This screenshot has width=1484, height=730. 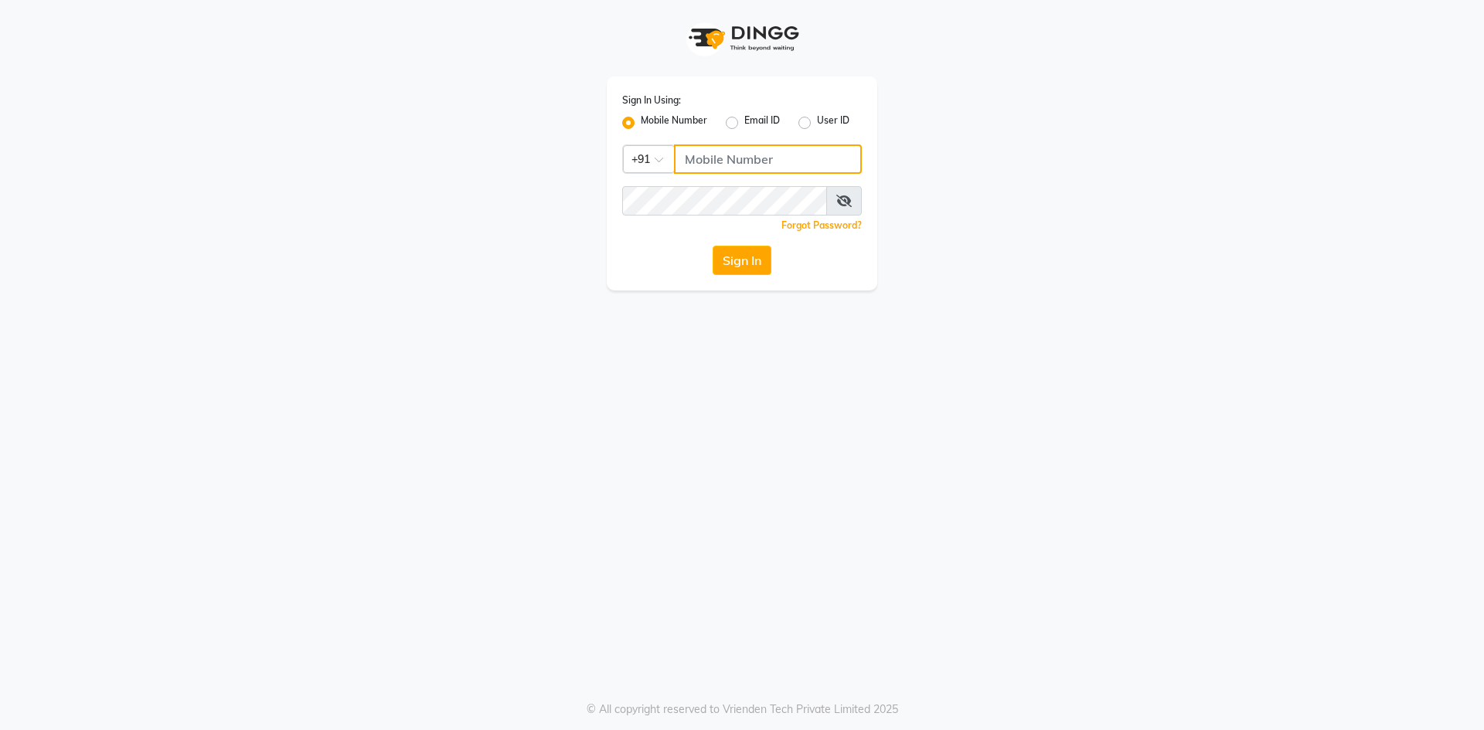 I want to click on label: Email ID, so click(x=762, y=123).